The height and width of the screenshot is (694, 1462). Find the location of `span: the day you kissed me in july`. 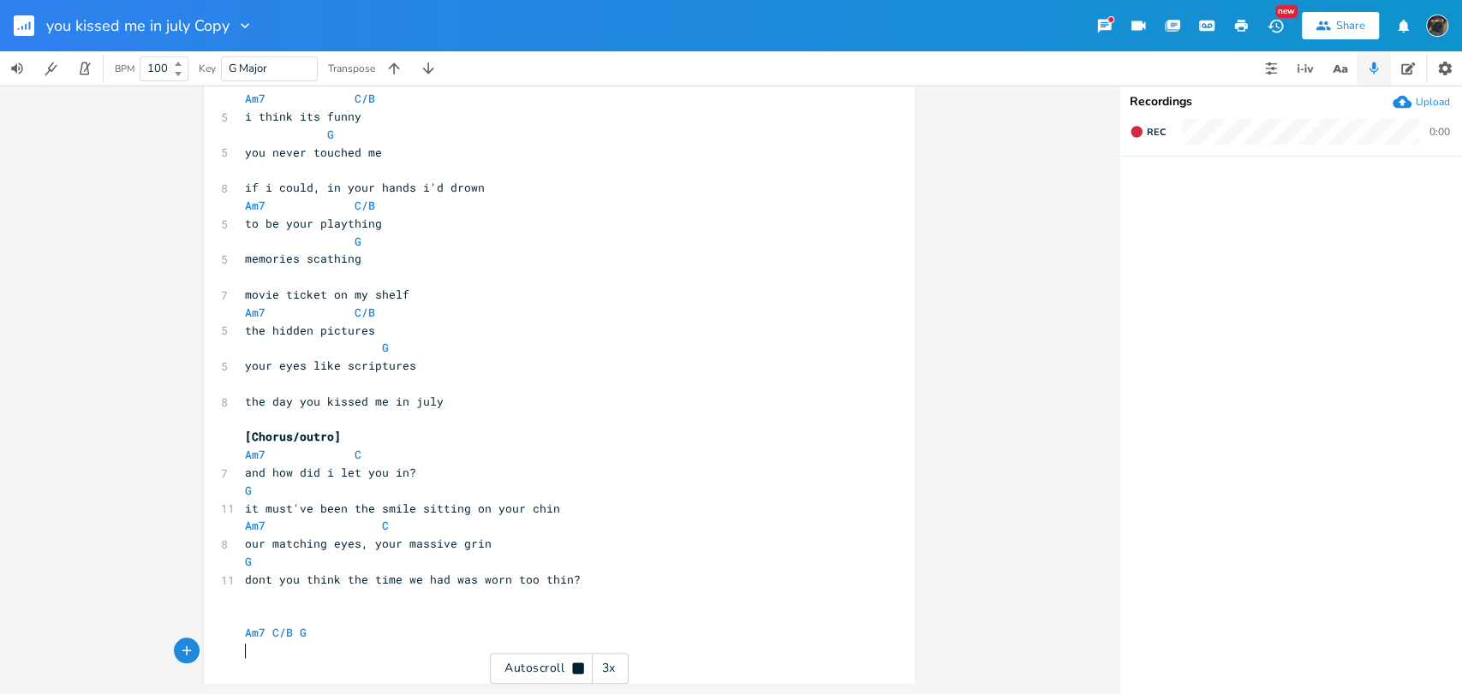

span: the day you kissed me in july is located at coordinates (344, 402).